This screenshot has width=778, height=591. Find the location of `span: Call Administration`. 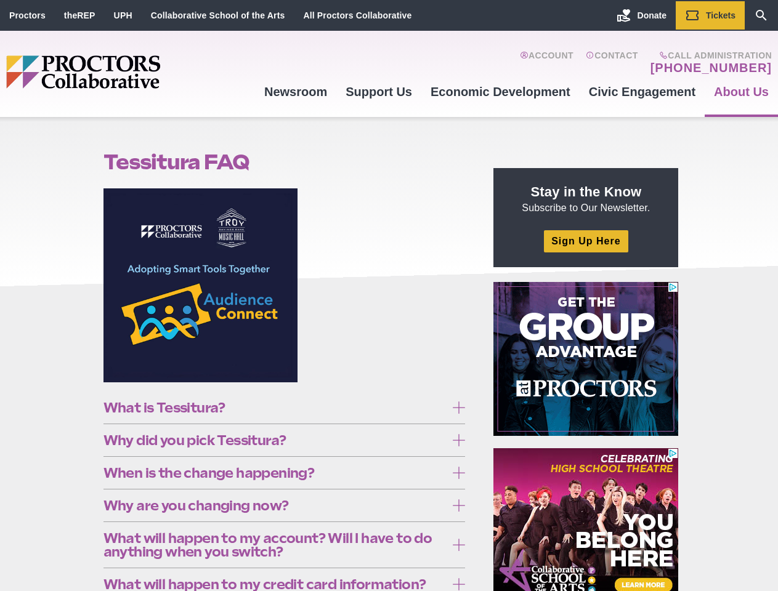

span: Call Administration is located at coordinates (709, 55).